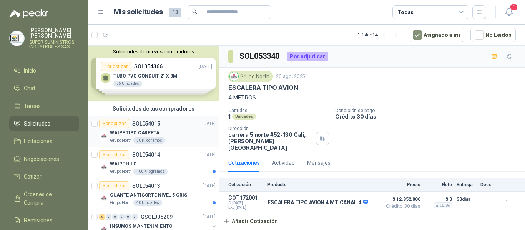 The width and height of the screenshot is (525, 230). What do you see at coordinates (32, 106) in the screenshot?
I see `span: Tareas` at bounding box center [32, 106].